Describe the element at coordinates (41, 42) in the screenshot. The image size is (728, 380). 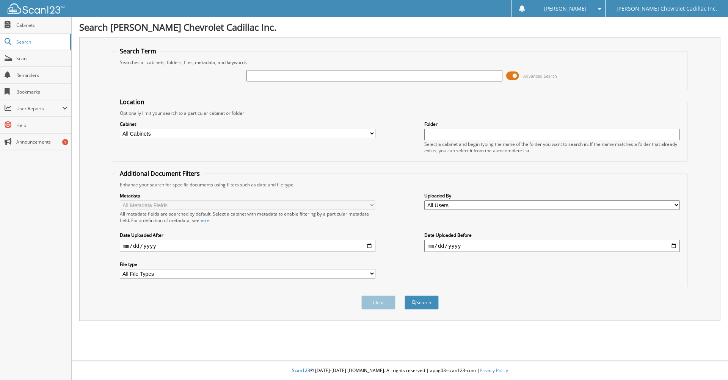
I see `span: Search` at that location.